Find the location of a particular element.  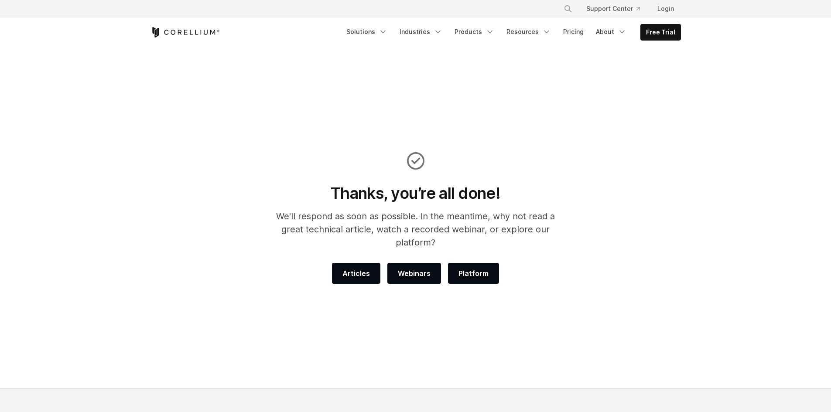

span: Platform is located at coordinates (473, 274).